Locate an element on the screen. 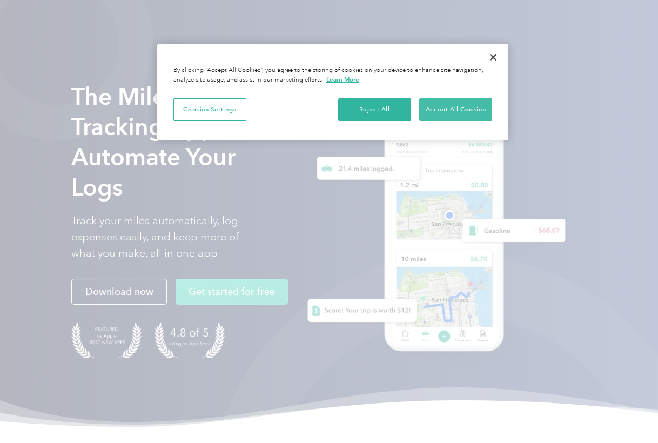  div: Privacy is located at coordinates (333, 92).